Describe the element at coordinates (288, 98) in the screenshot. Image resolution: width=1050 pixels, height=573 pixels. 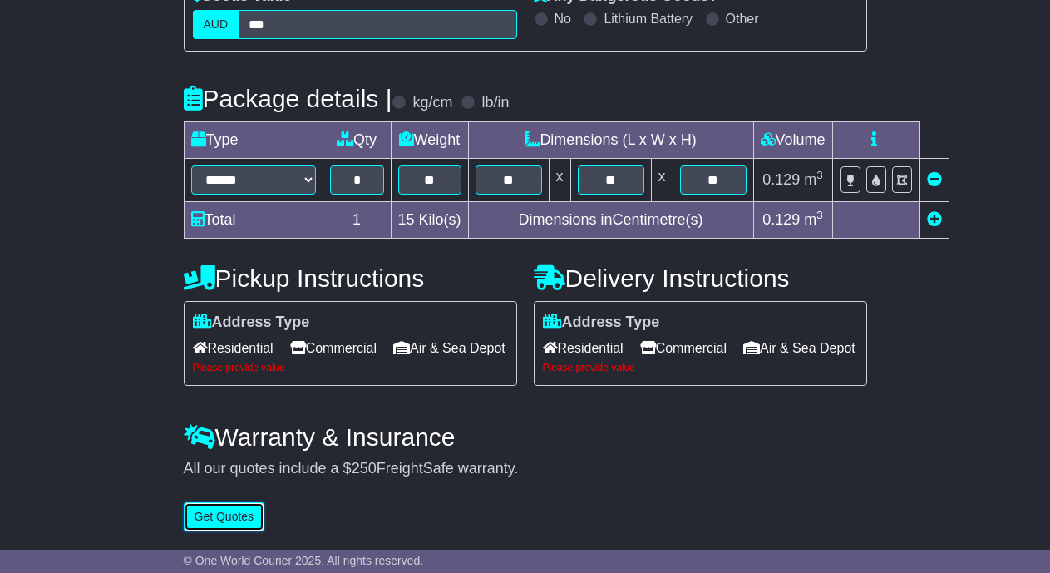
I see `h4: Package details |` at that location.